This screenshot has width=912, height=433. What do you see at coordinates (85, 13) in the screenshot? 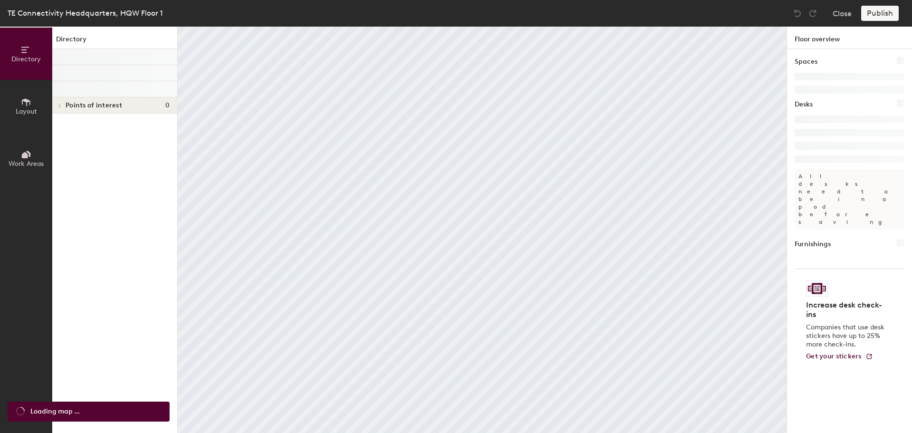
I see `div: TE Connectivity Headquarters, HQW Floor 1` at bounding box center [85, 13].